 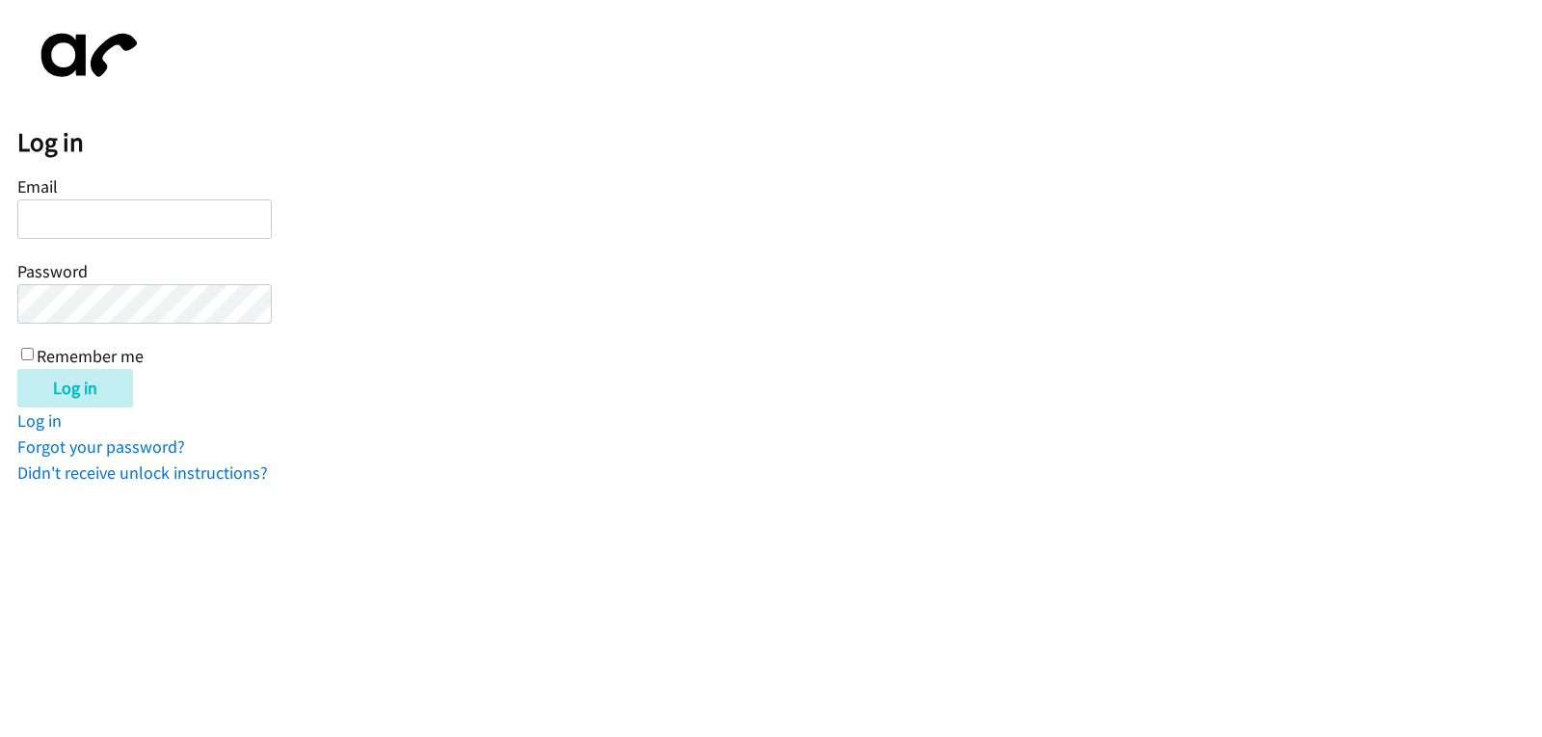 What do you see at coordinates (40, 420) in the screenshot?
I see `a: Log in` at bounding box center [40, 420].